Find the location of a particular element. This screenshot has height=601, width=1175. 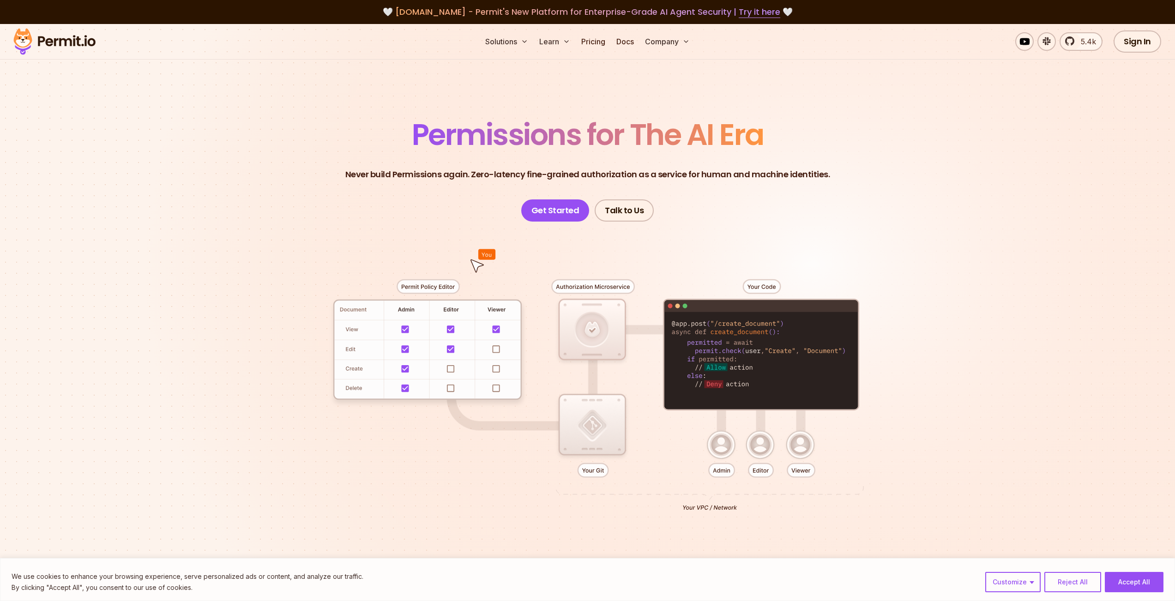

p: Never build Permissions again. Zero-latency fine-grained authorization as a service for human and... is located at coordinates (588, 174).